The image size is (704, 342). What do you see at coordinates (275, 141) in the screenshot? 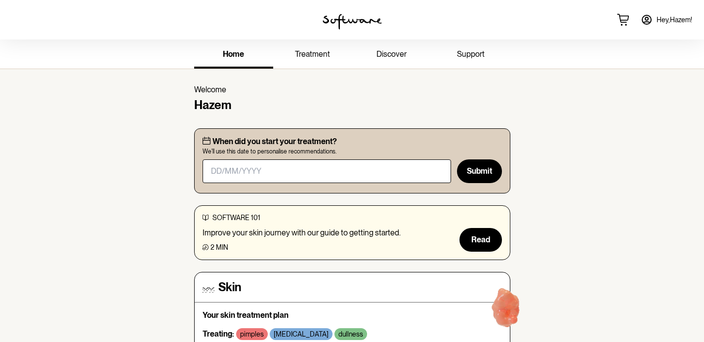
I see `p: When did you start your treatment?` at bounding box center [275, 141].